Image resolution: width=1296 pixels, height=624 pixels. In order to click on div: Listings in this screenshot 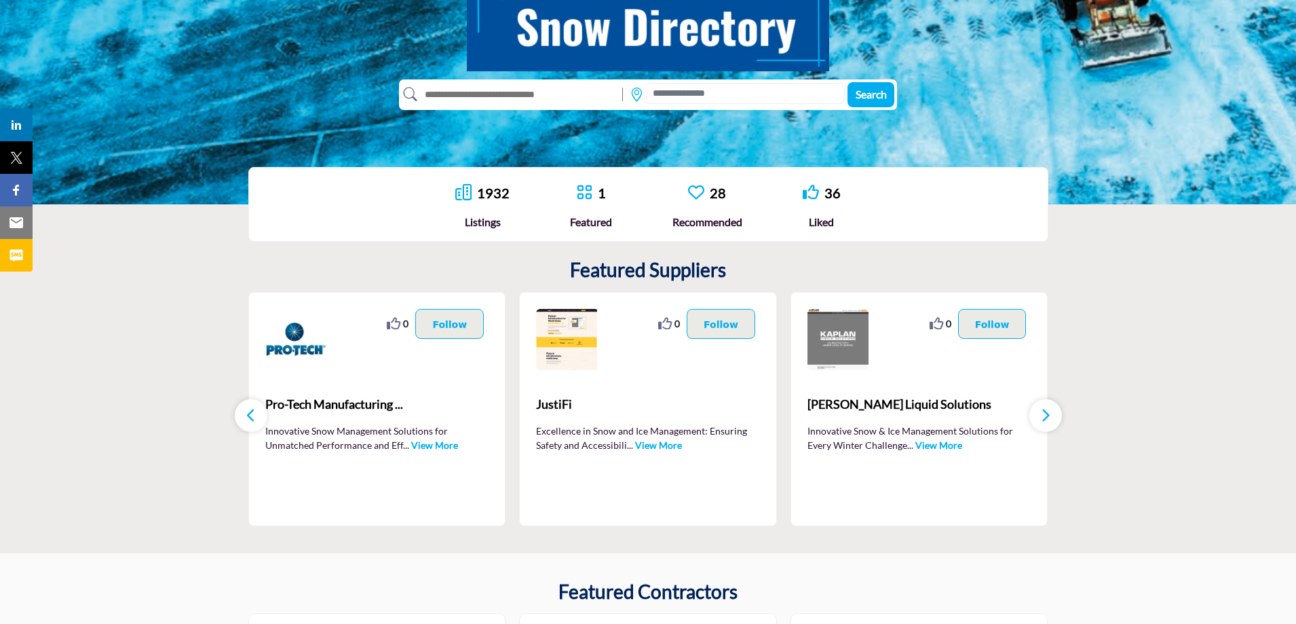, I will do `click(482, 222)`.